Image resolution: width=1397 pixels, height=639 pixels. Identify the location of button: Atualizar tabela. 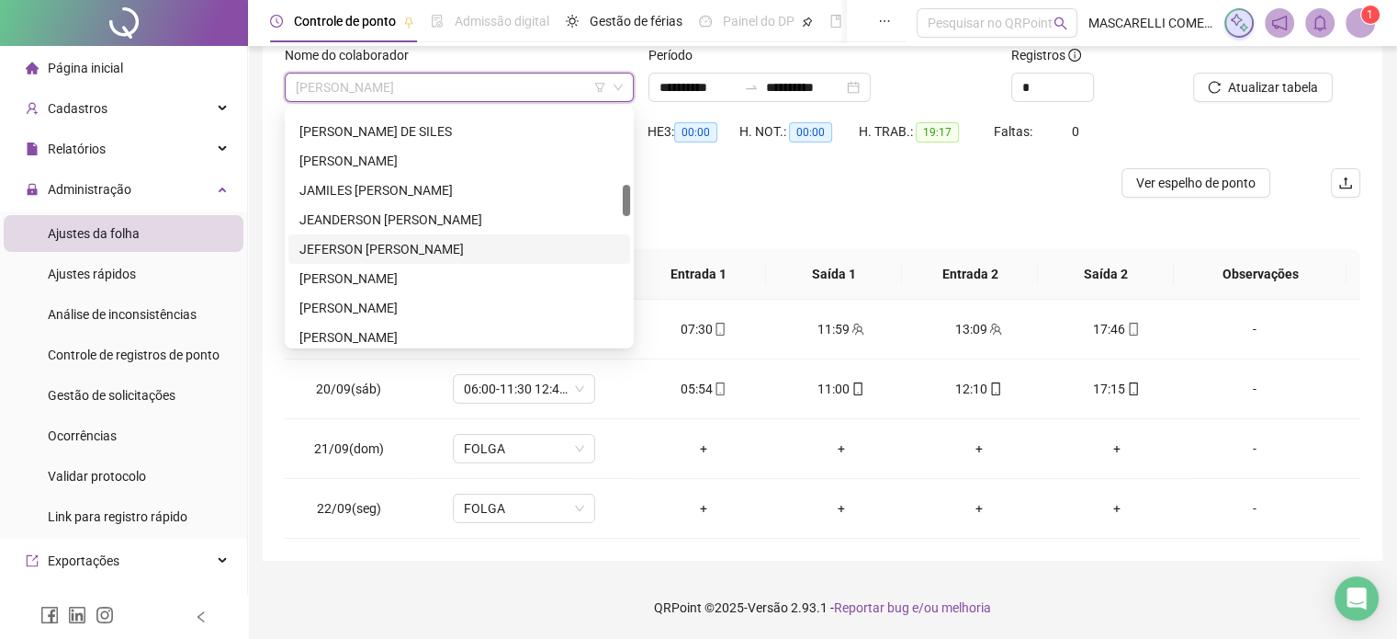
(1263, 87).